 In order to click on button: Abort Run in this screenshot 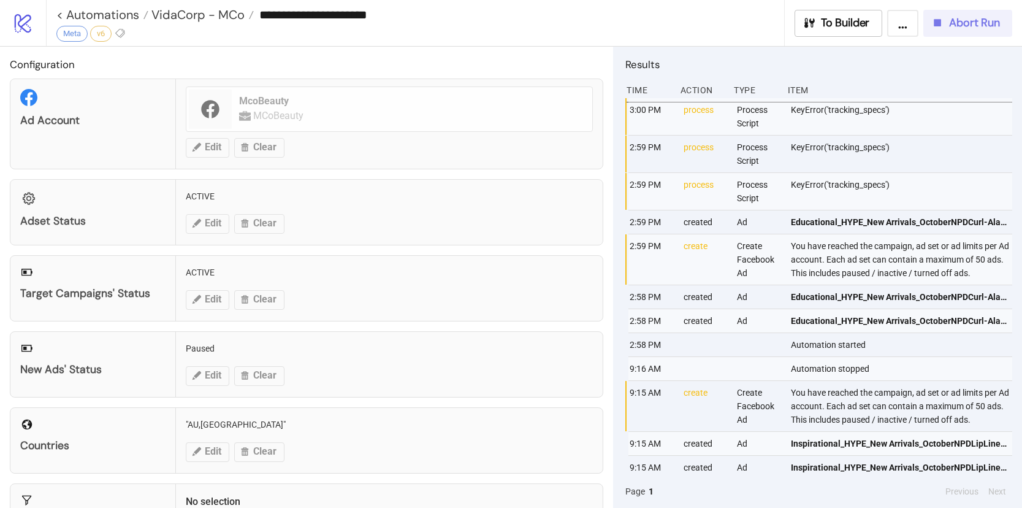, I will do `click(968, 23)`.